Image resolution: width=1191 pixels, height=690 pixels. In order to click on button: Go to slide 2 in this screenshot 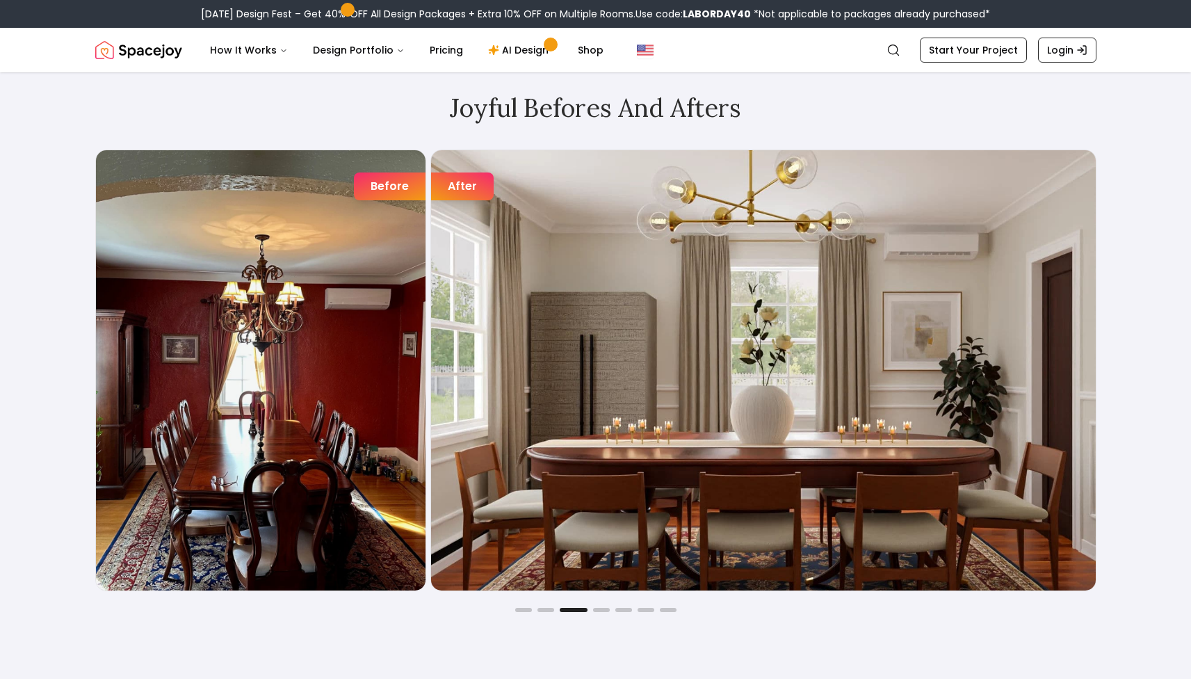, I will do `click(546, 610)`.